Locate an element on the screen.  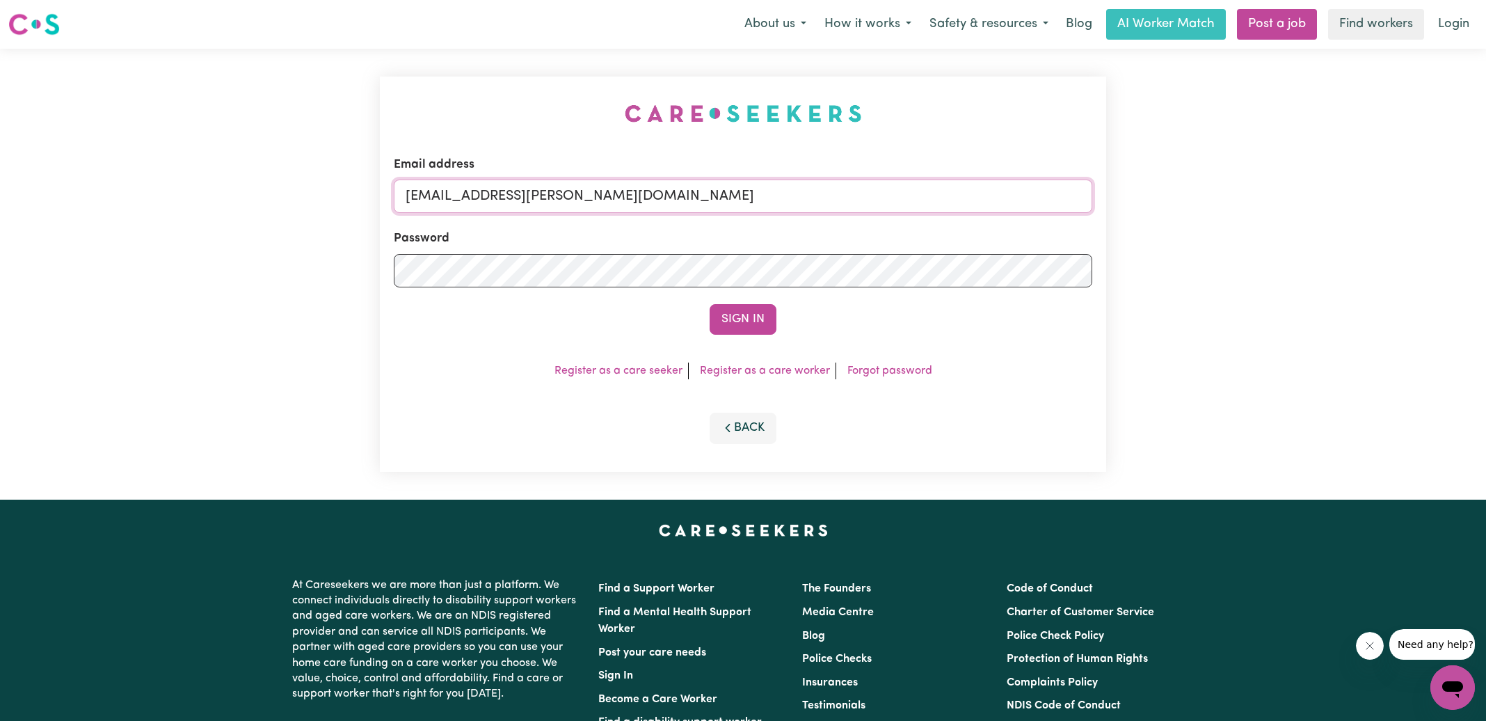
a: Login is located at coordinates (1453, 24).